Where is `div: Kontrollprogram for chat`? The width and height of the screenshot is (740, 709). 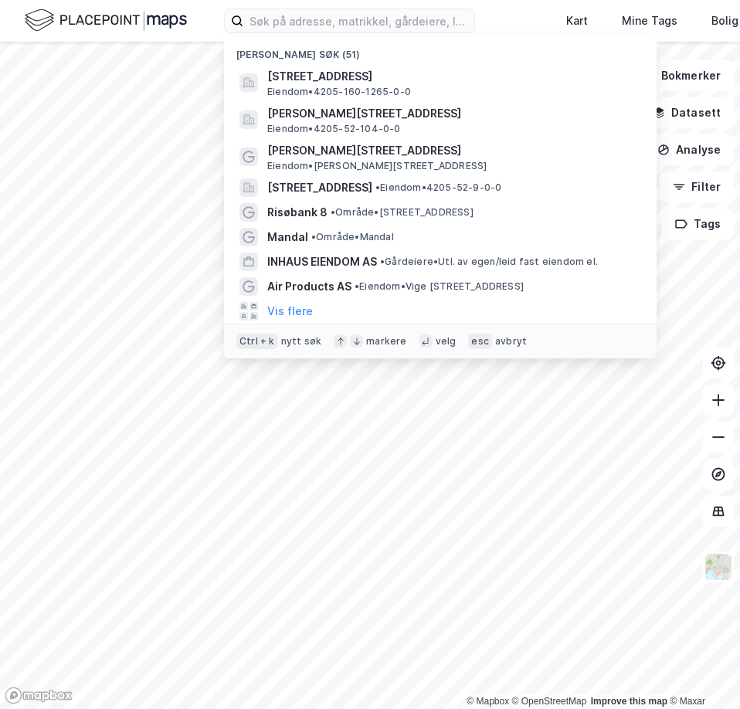 div: Kontrollprogram for chat is located at coordinates (701, 672).